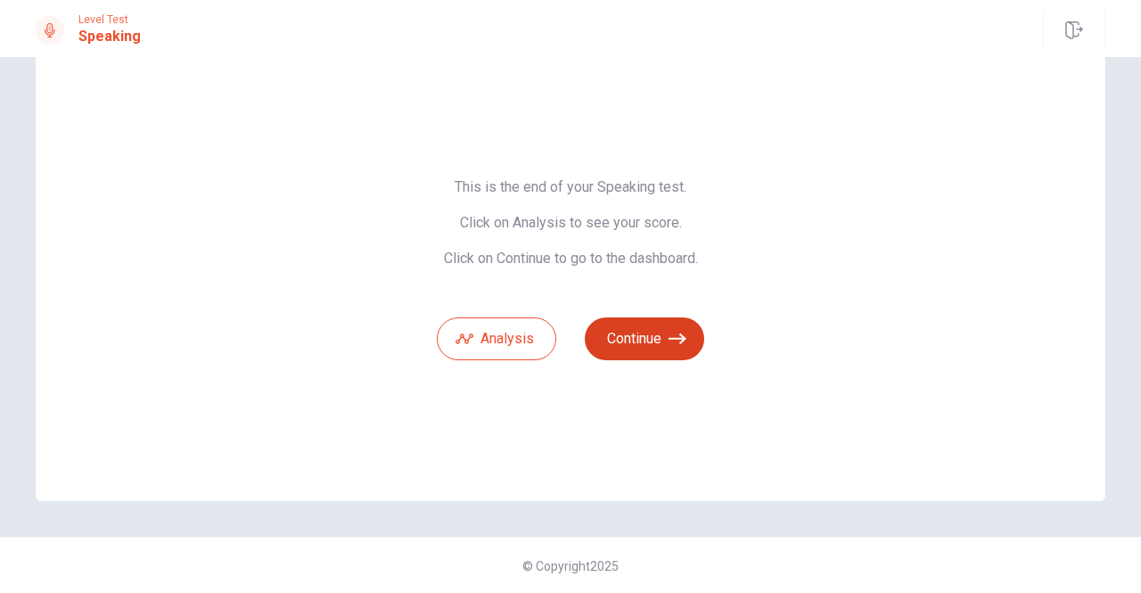 The image size is (1141, 593). Describe the element at coordinates (644, 339) in the screenshot. I see `a: Continue` at that location.